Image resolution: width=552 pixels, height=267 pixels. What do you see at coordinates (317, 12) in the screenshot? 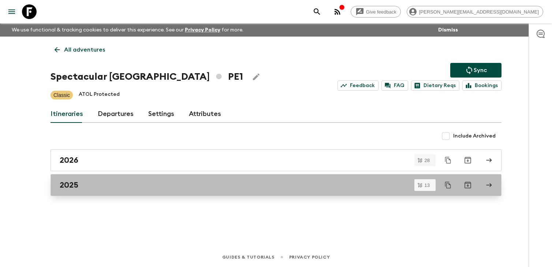
I see `button: search adventures` at bounding box center [317, 12].